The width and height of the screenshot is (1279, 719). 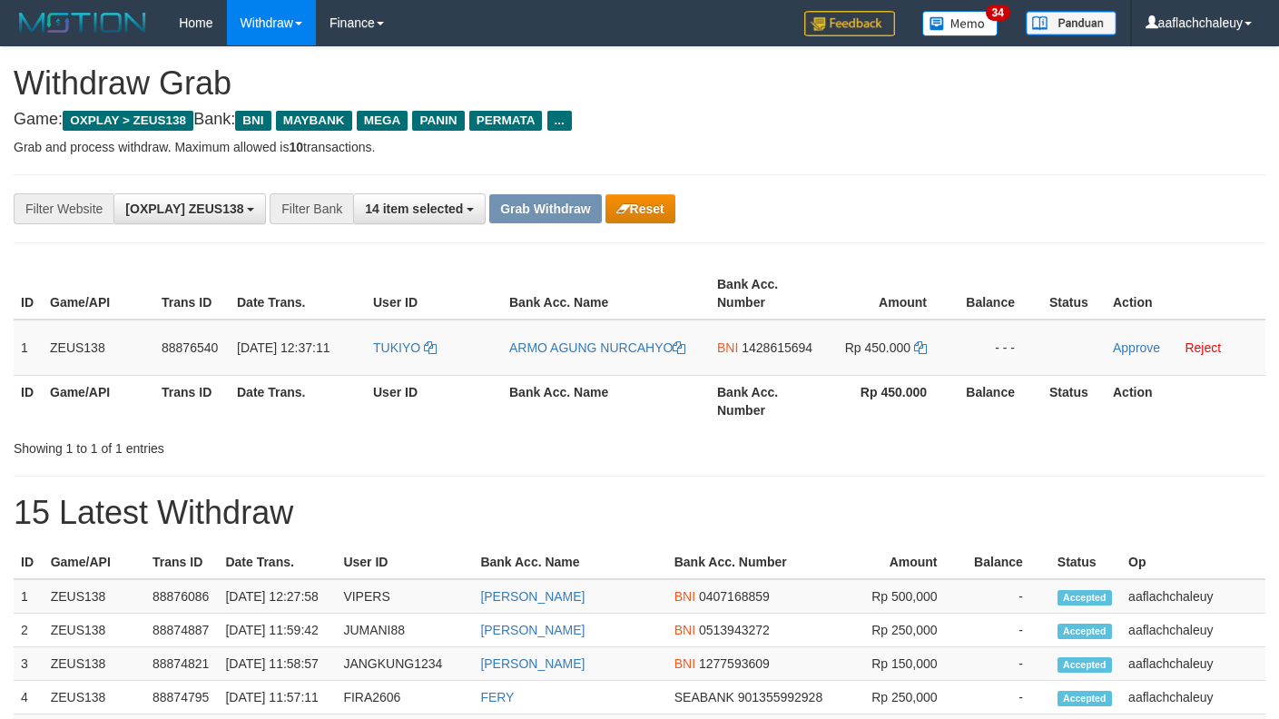 What do you see at coordinates (311, 209) in the screenshot?
I see `div: Filter Bank` at bounding box center [311, 209].